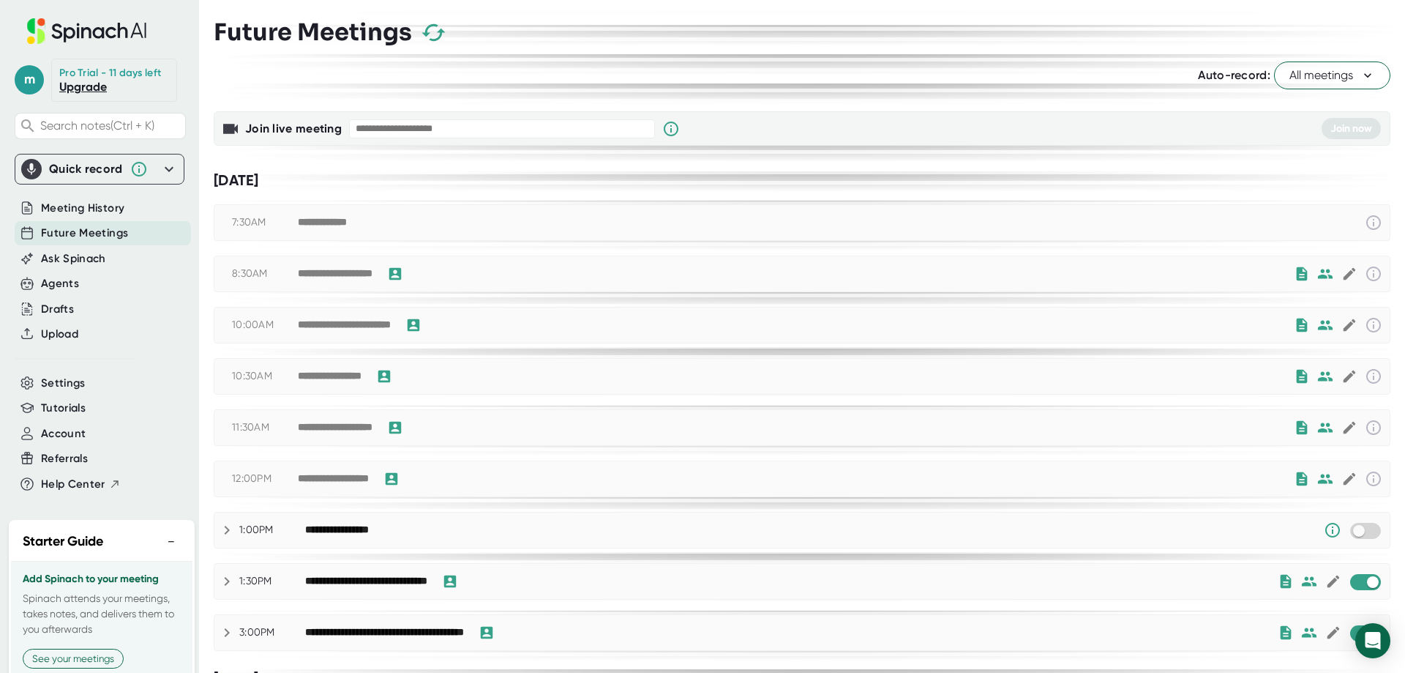 The image size is (1405, 673). What do you see at coordinates (102, 613) in the screenshot?
I see `p: Spinach attends your meetings, takes notes, and delivers them to you afterwards` at bounding box center [102, 613].